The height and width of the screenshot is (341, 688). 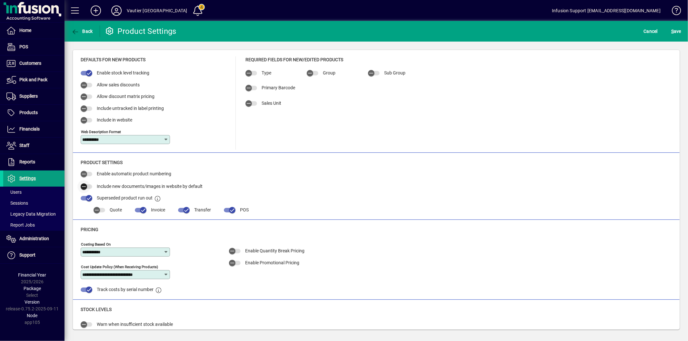 I want to click on span: Sales Unit, so click(x=271, y=103).